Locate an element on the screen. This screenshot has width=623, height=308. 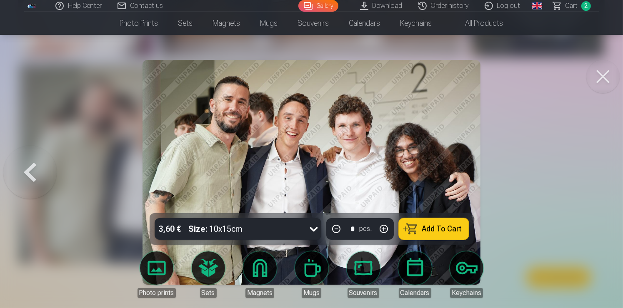
a: Magnets is located at coordinates (227, 23).